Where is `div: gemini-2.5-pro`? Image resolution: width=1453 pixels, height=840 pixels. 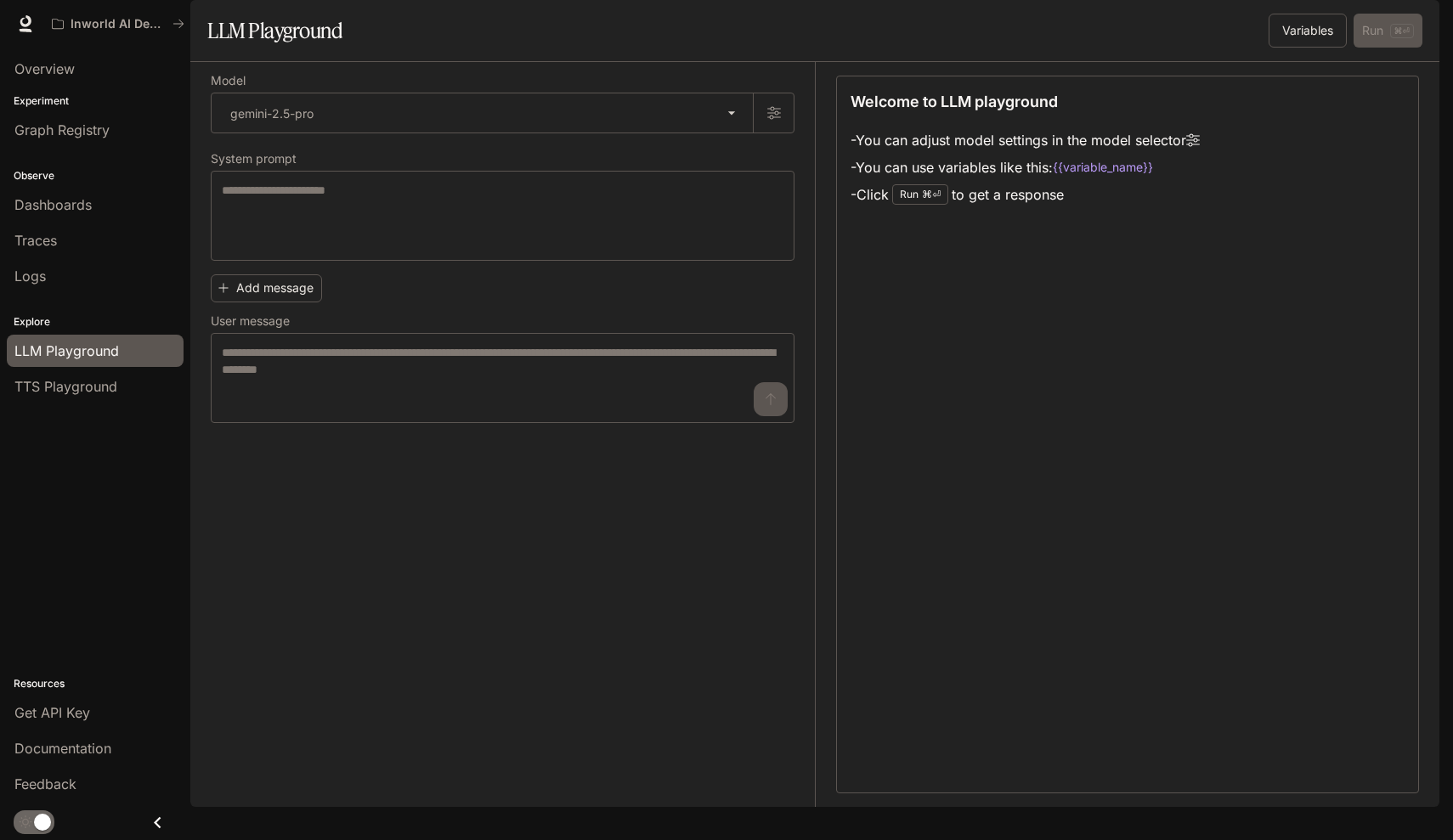
div: gemini-2.5-pro is located at coordinates (482, 113).